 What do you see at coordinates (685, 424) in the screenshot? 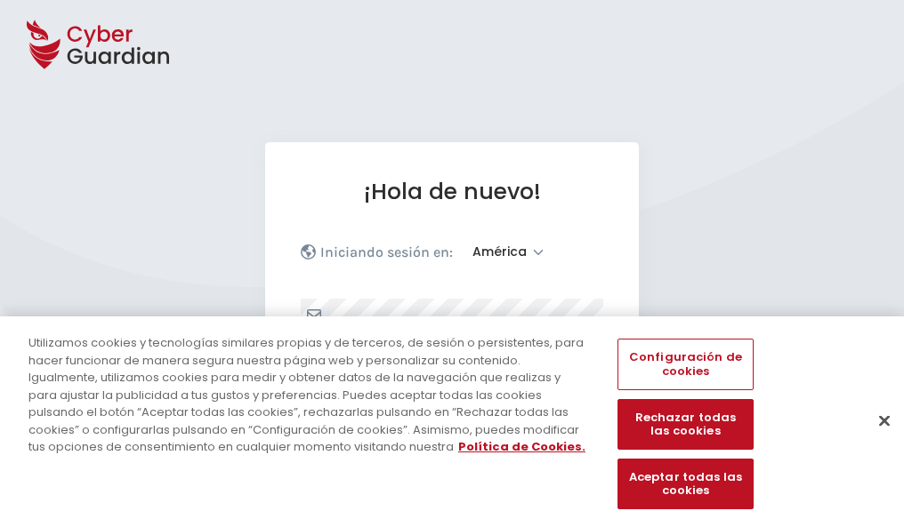
I see `button: Rechazar todas las cookies` at bounding box center [685, 424].